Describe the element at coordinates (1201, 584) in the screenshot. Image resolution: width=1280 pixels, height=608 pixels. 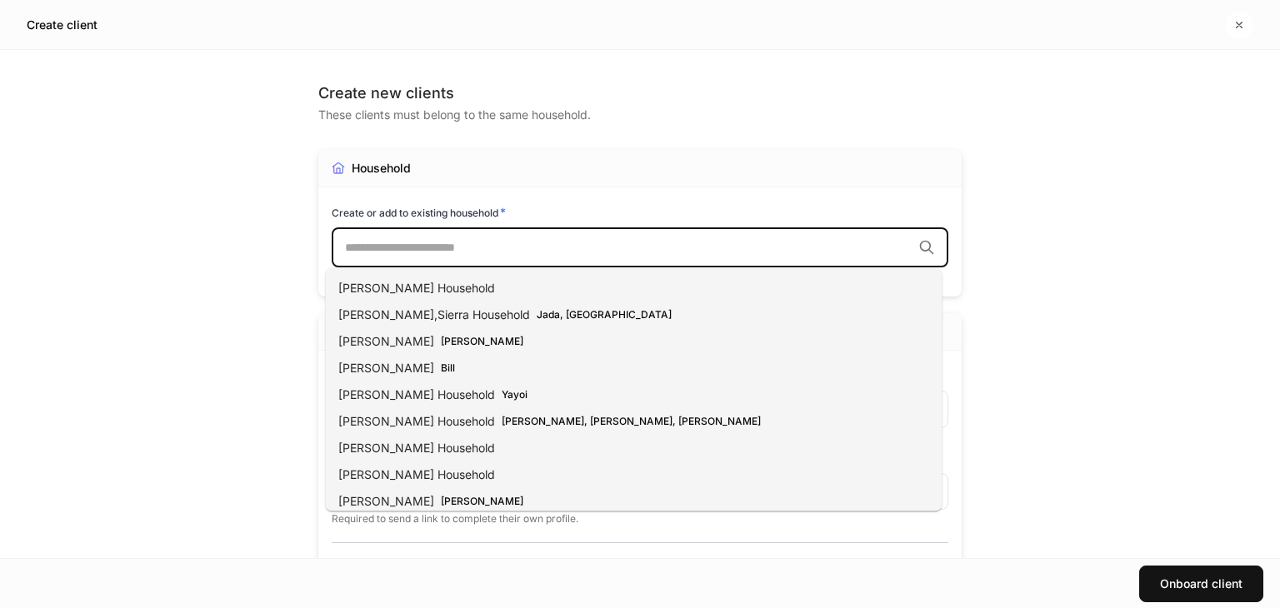
I see `div: Onboard client` at that location.